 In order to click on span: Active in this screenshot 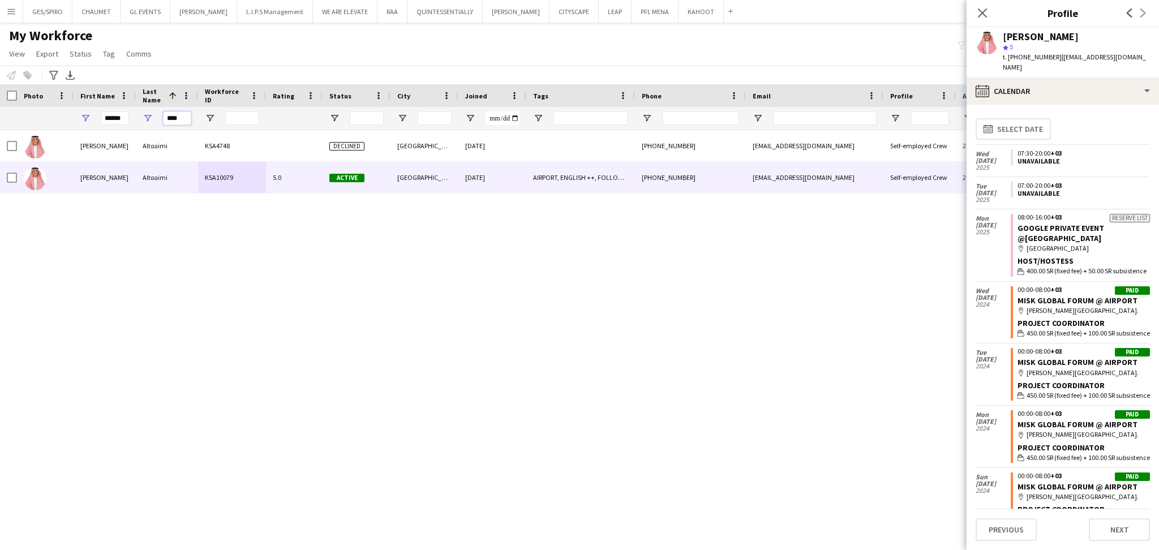, I will do `click(347, 178)`.